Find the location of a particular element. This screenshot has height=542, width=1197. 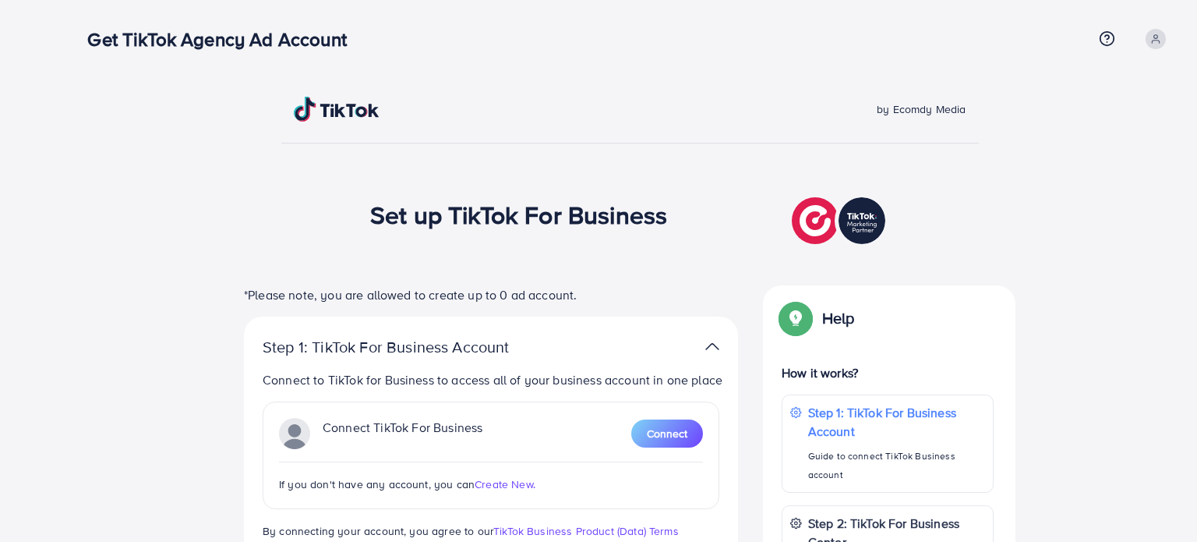

p: How it works? is located at coordinates (888, 373).